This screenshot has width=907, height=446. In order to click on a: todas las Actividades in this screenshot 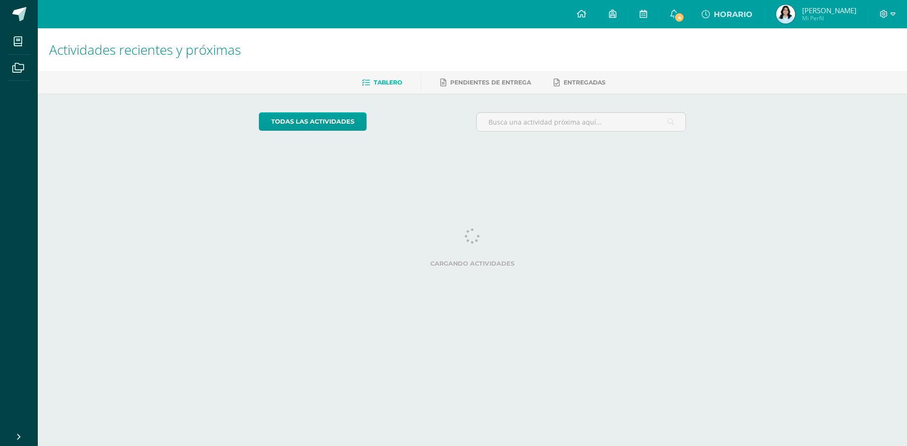, I will do `click(313, 121)`.